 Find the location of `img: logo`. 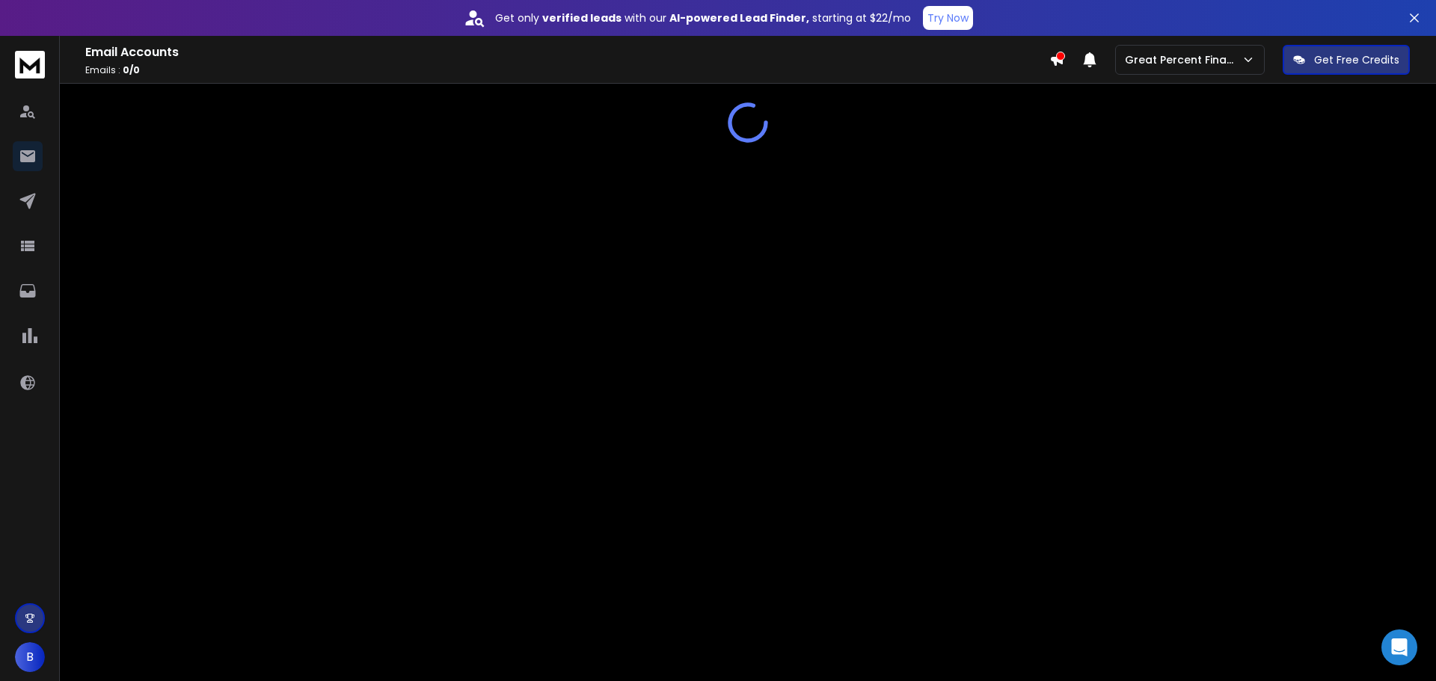

img: logo is located at coordinates (30, 64).